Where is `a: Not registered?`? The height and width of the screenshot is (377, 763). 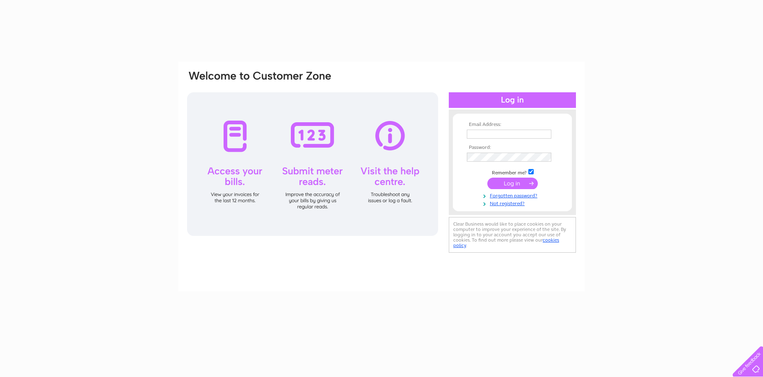
a: Not registered? is located at coordinates (513, 203).